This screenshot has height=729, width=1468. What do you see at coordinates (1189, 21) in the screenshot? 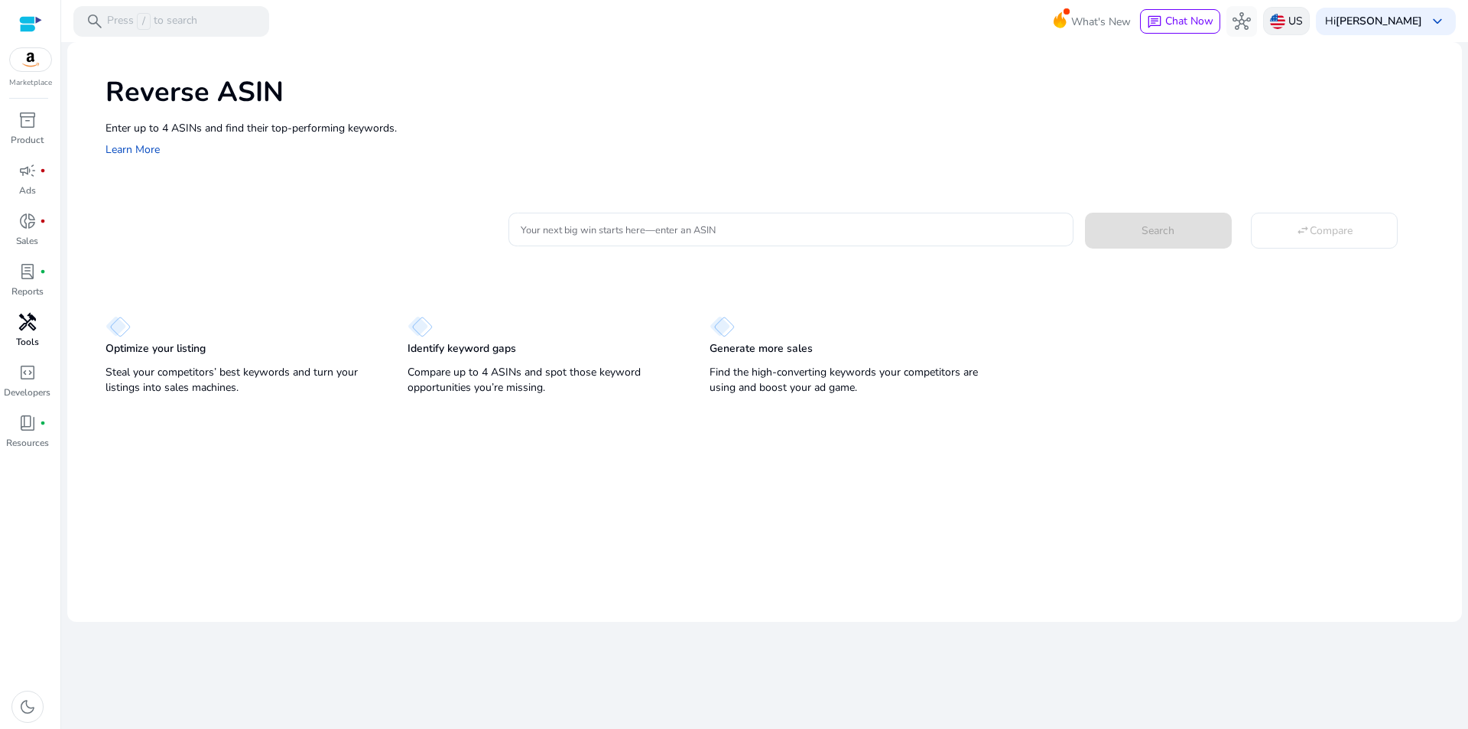
I see `span: Chat Now` at bounding box center [1189, 21].